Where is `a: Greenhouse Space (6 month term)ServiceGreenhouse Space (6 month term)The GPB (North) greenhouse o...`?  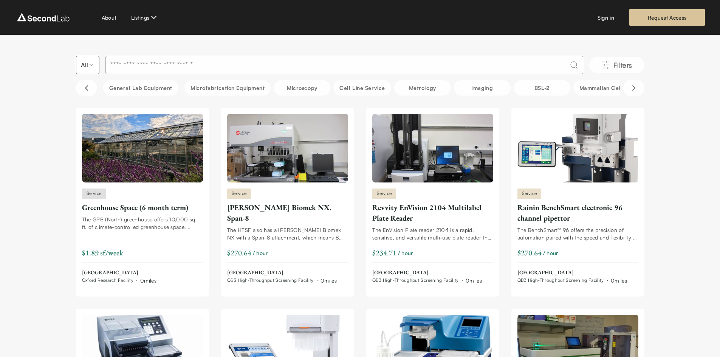
a: Greenhouse Space (6 month term)ServiceGreenhouse Space (6 month term)The GPB (North) greenhouse o... is located at coordinates (143, 199).